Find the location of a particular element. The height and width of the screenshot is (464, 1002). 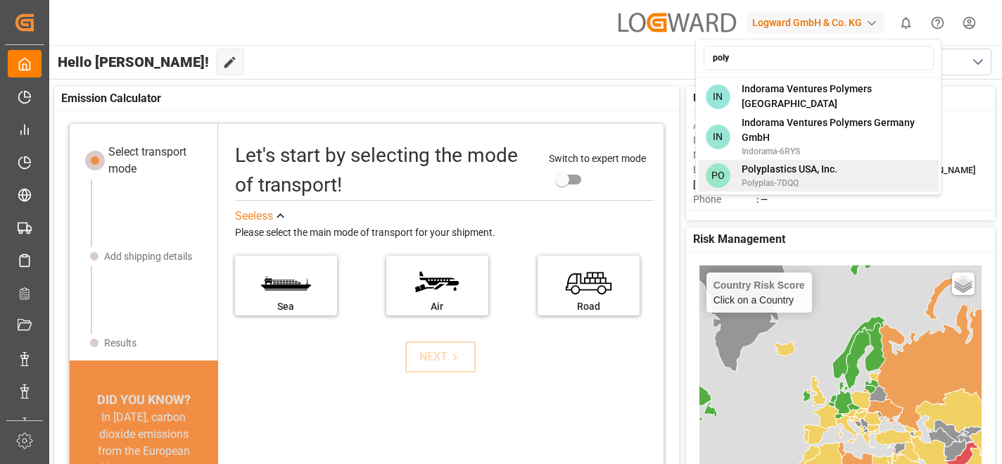

span: PO is located at coordinates (718, 175).